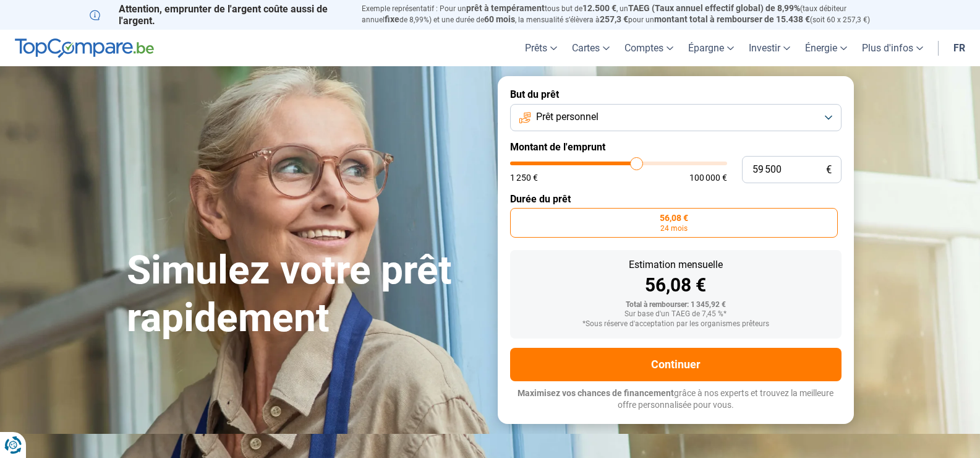 The image size is (980, 458). I want to click on p: Attention, emprunter de l'argent coûte aussi de l'argent., so click(218, 15).